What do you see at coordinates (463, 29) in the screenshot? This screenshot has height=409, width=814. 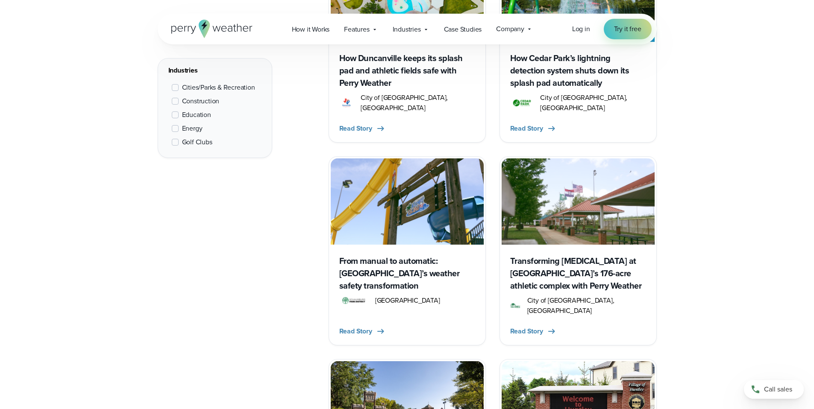 I see `span: Case Studies` at bounding box center [463, 29].